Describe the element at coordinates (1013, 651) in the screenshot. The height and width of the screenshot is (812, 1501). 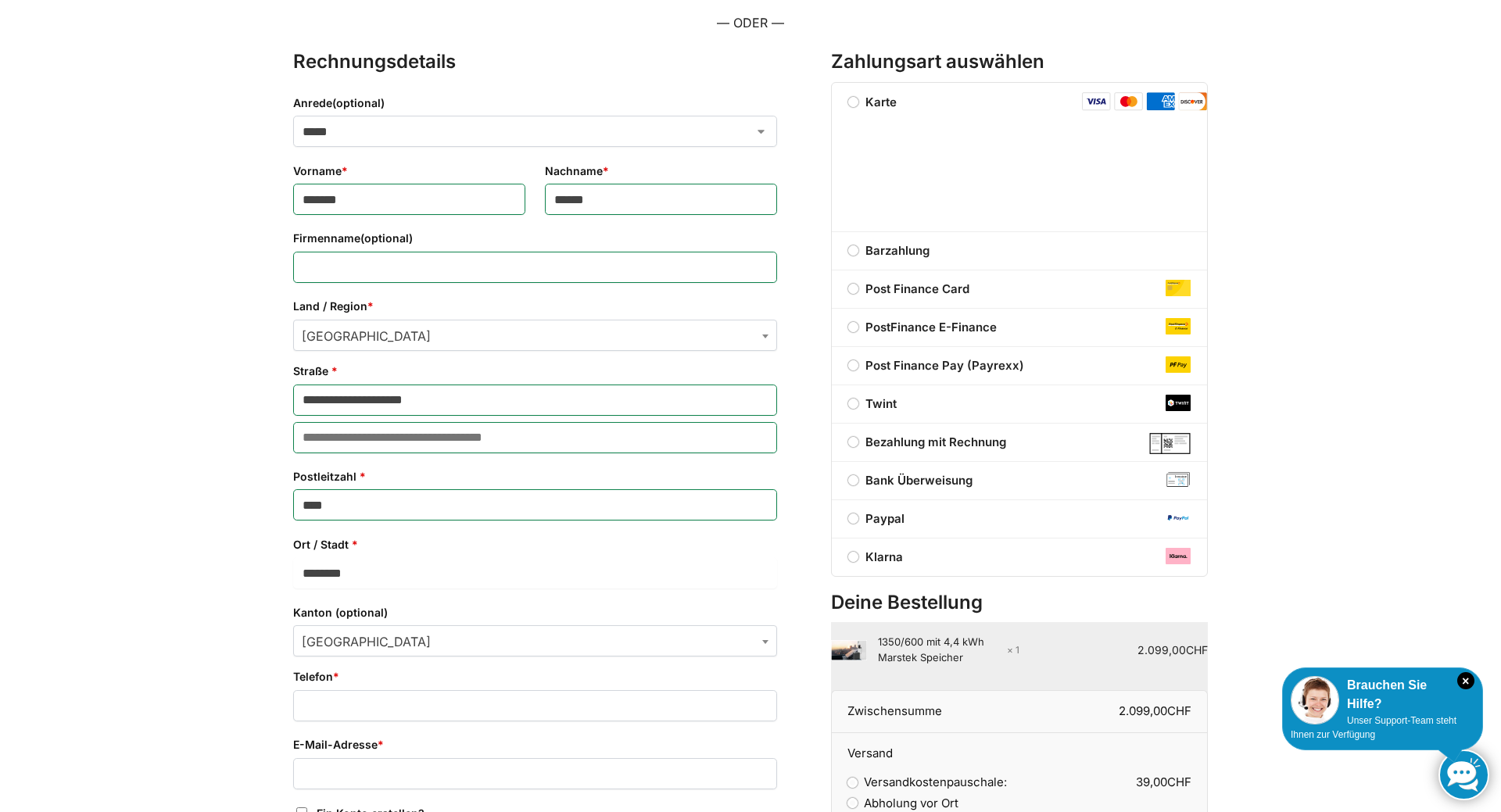
I see `strong: × 1` at that location.